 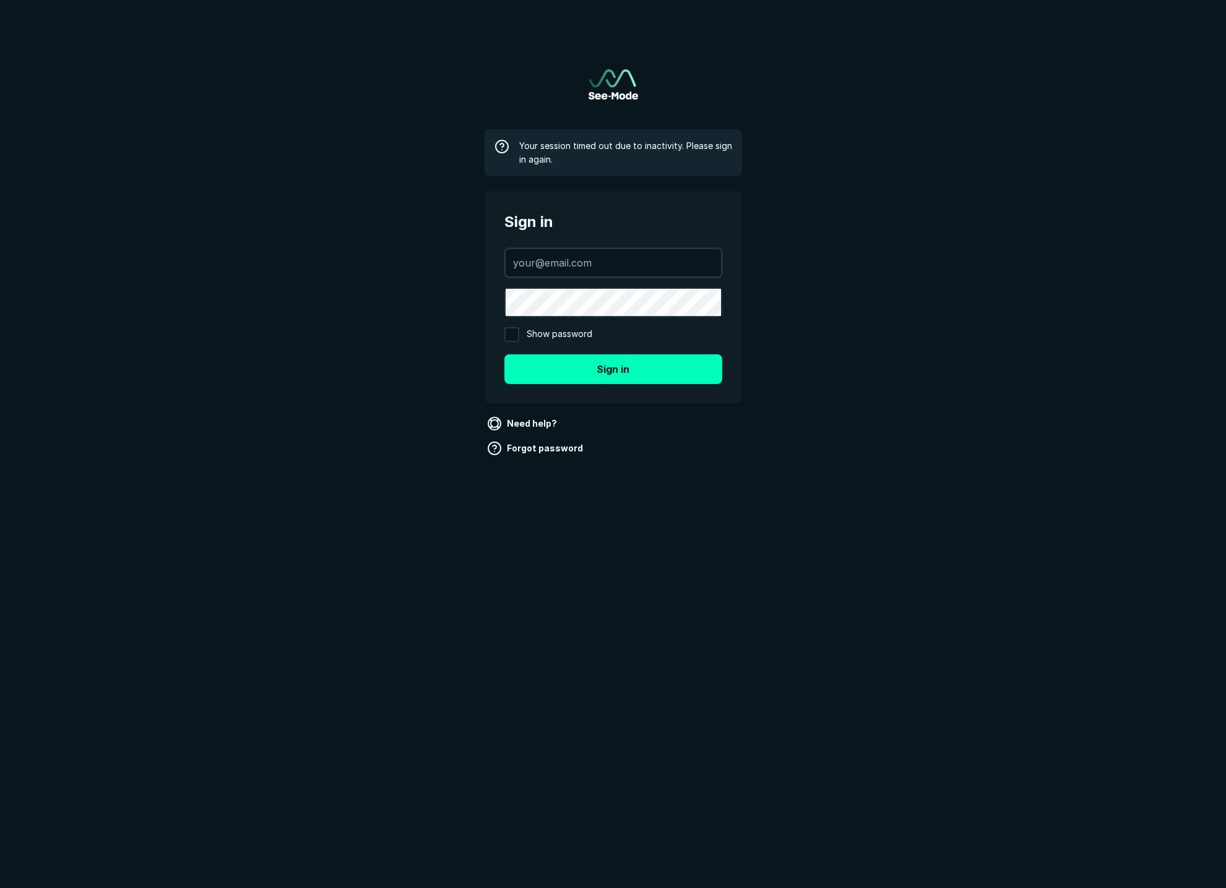 I want to click on span: Your session timed out due to inactivity. Please sign in again., so click(x=625, y=153).